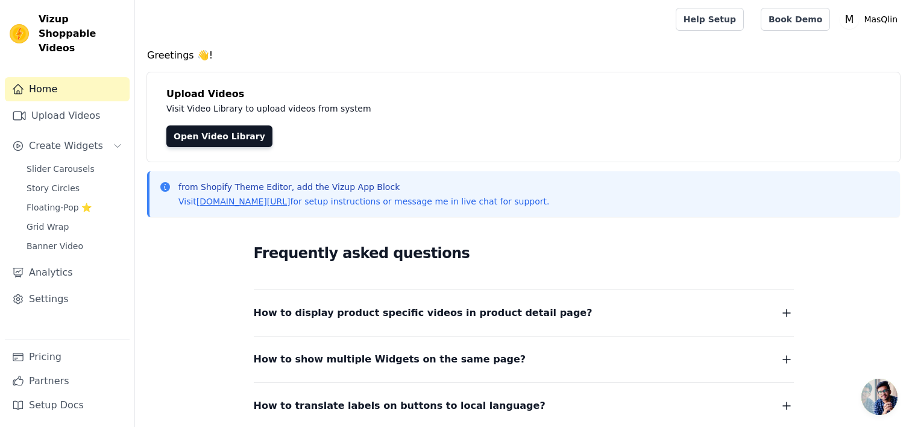 Image resolution: width=912 pixels, height=427 pixels. What do you see at coordinates (74, 227) in the screenshot?
I see `a: Grid Wrap` at bounding box center [74, 227].